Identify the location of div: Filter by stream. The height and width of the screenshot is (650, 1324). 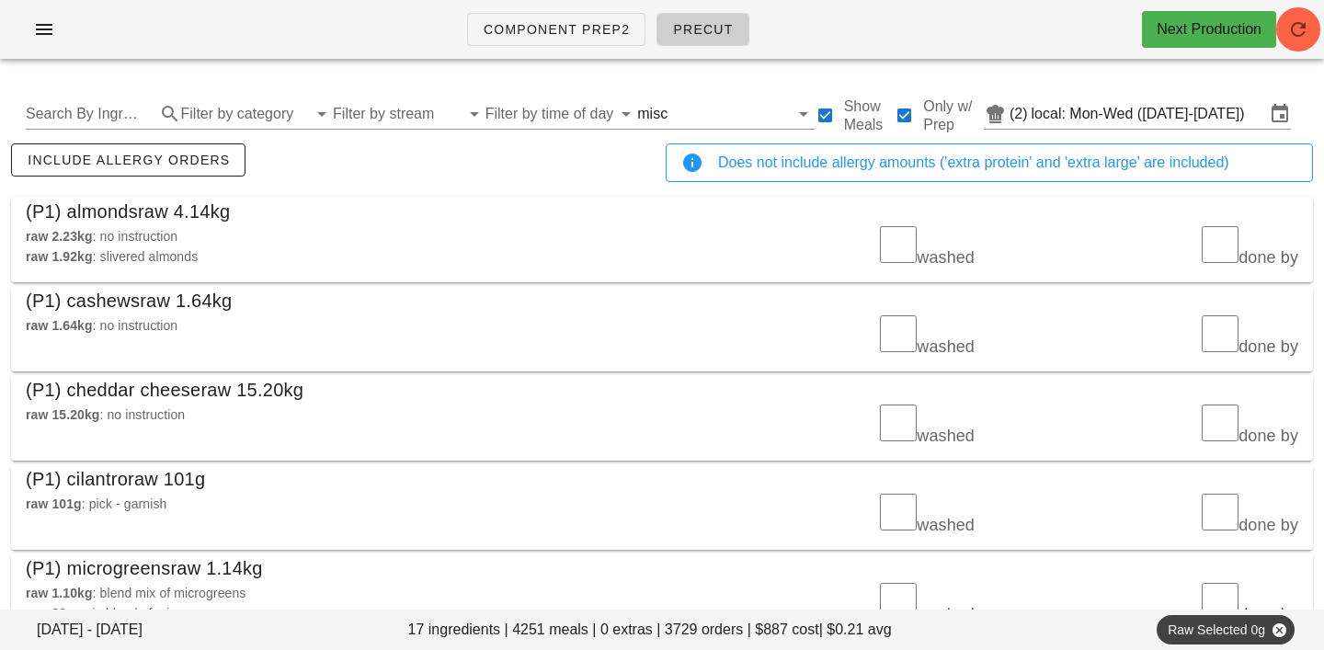
(409, 114).